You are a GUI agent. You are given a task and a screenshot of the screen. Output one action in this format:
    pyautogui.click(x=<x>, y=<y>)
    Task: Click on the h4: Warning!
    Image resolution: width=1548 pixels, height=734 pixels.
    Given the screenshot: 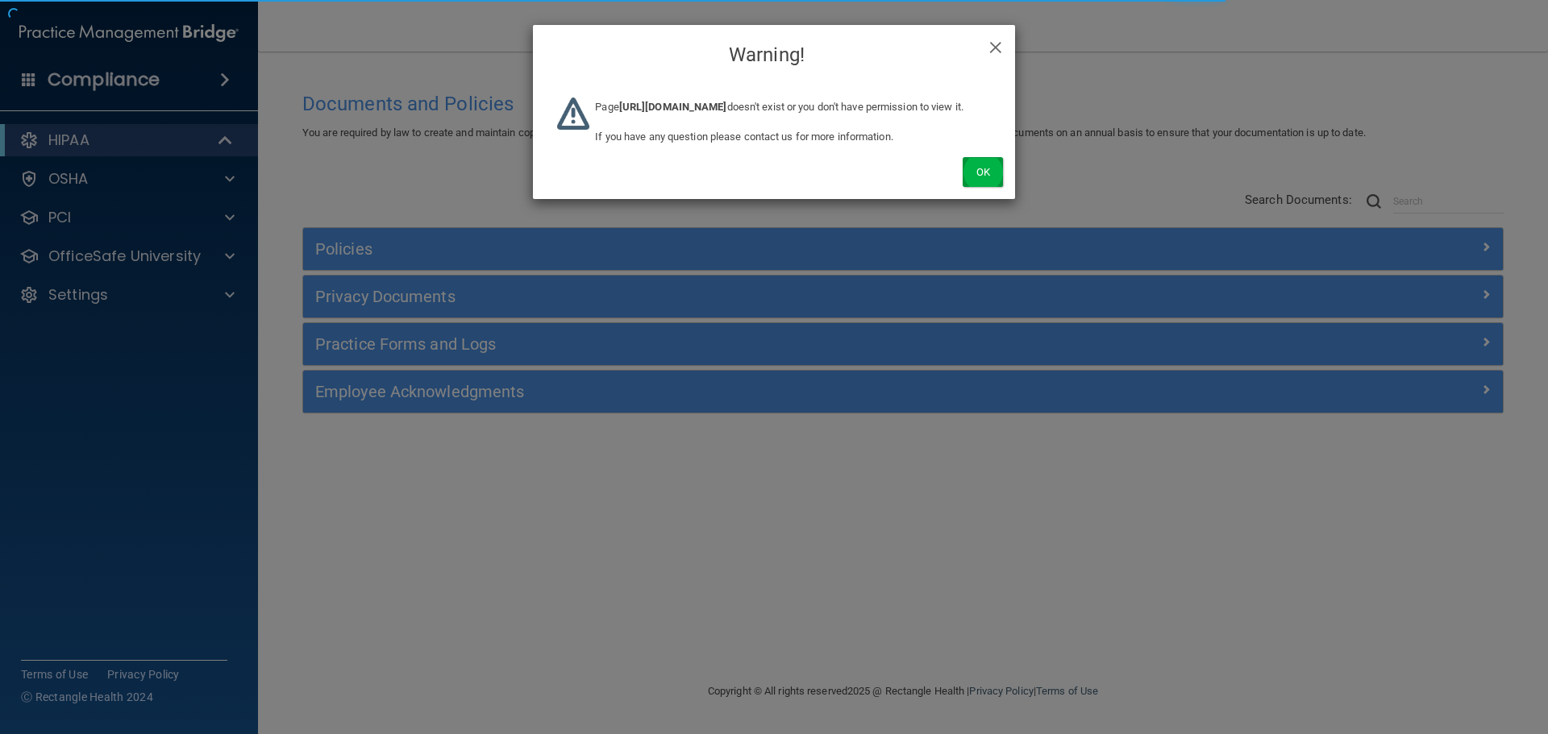 What is the action you would take?
    pyautogui.click(x=774, y=55)
    